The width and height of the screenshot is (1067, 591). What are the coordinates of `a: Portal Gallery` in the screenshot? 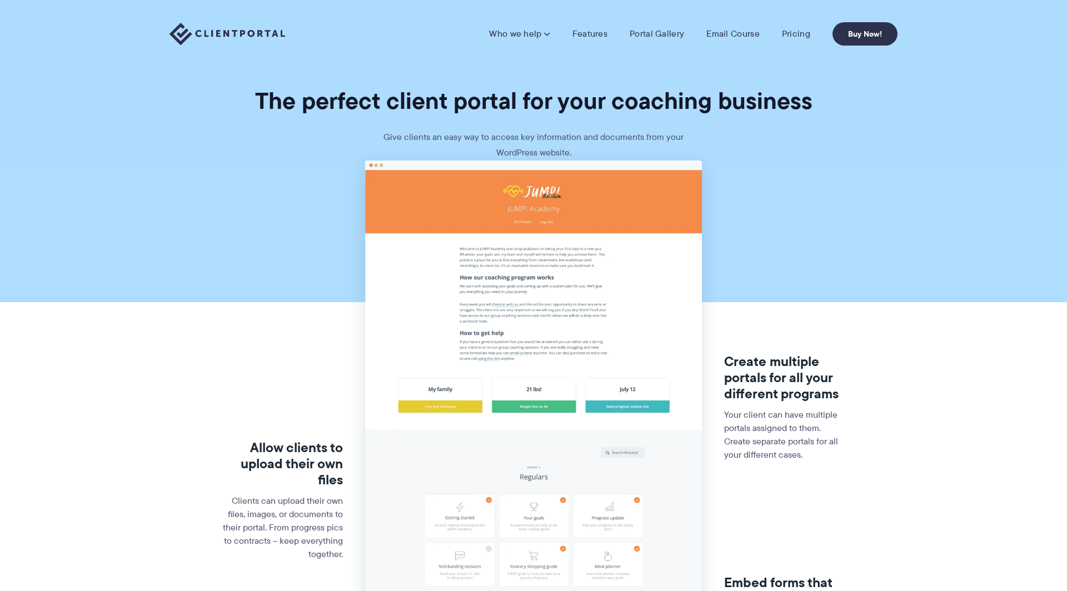 It's located at (657, 34).